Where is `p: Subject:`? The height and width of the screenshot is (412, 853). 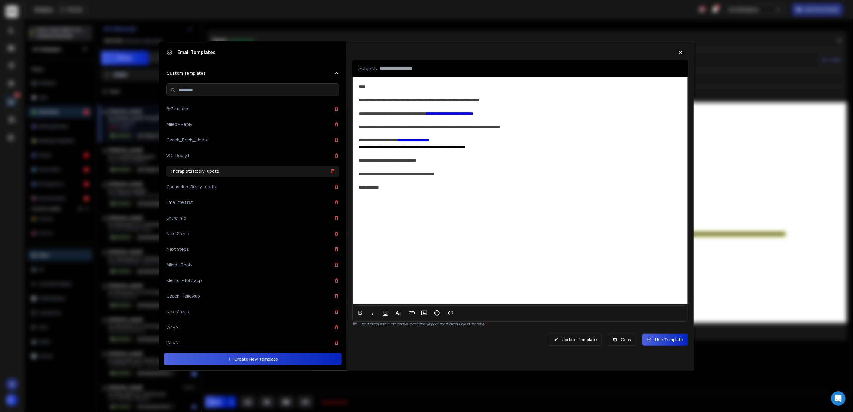
p: Subject: is located at coordinates (368, 68).